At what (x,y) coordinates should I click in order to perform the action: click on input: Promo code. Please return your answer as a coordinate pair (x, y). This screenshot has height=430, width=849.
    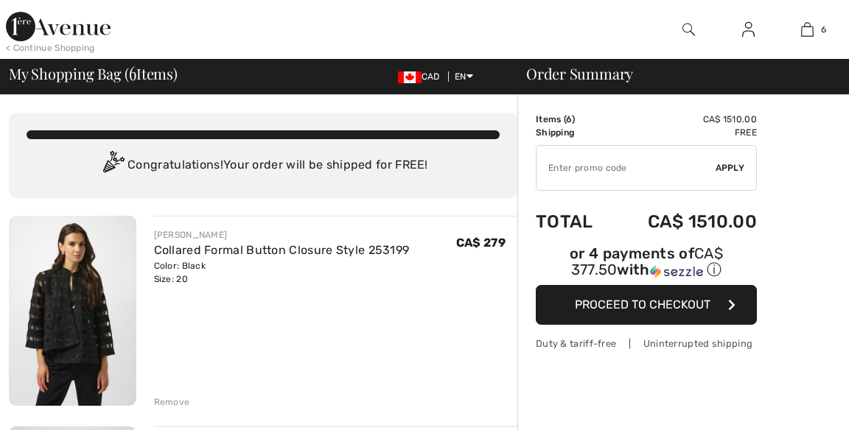
    Looking at the image, I should click on (626, 168).